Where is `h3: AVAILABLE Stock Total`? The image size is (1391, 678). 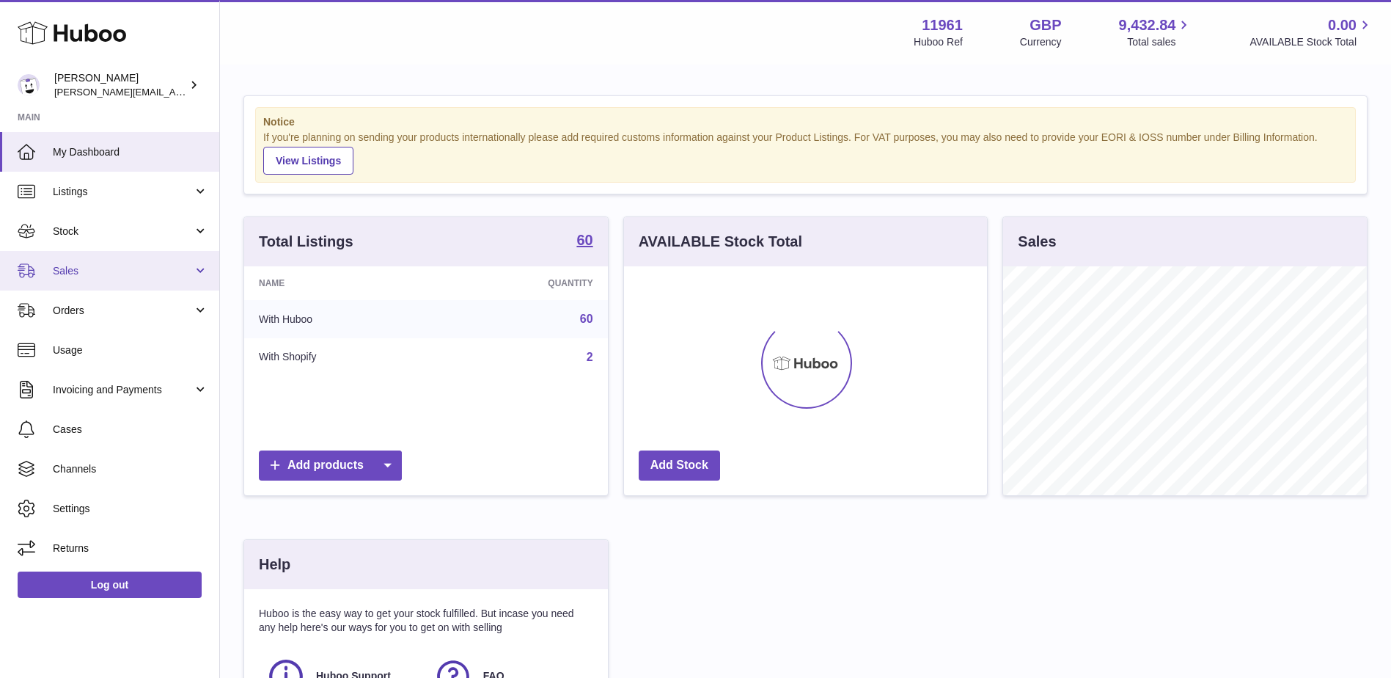
h3: AVAILABLE Stock Total is located at coordinates (720, 241).